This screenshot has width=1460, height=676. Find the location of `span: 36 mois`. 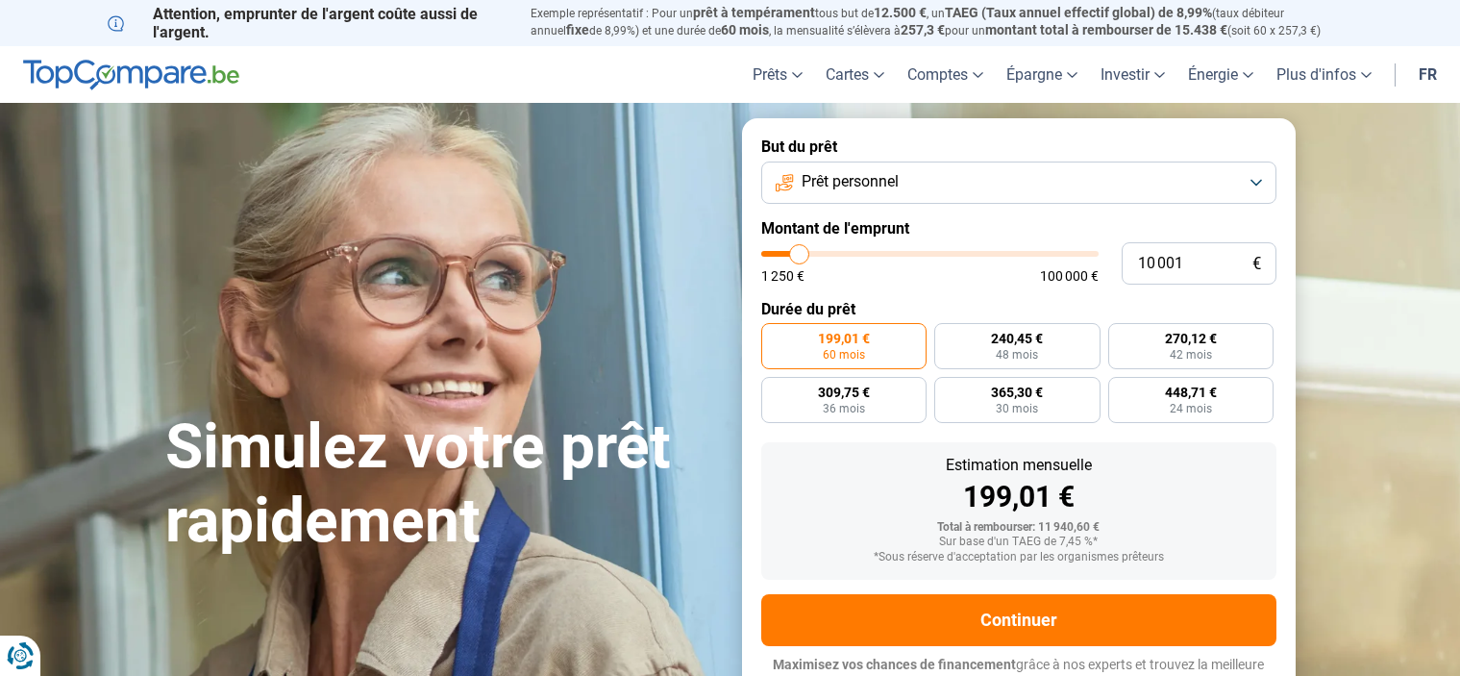

span: 36 mois is located at coordinates (844, 408).